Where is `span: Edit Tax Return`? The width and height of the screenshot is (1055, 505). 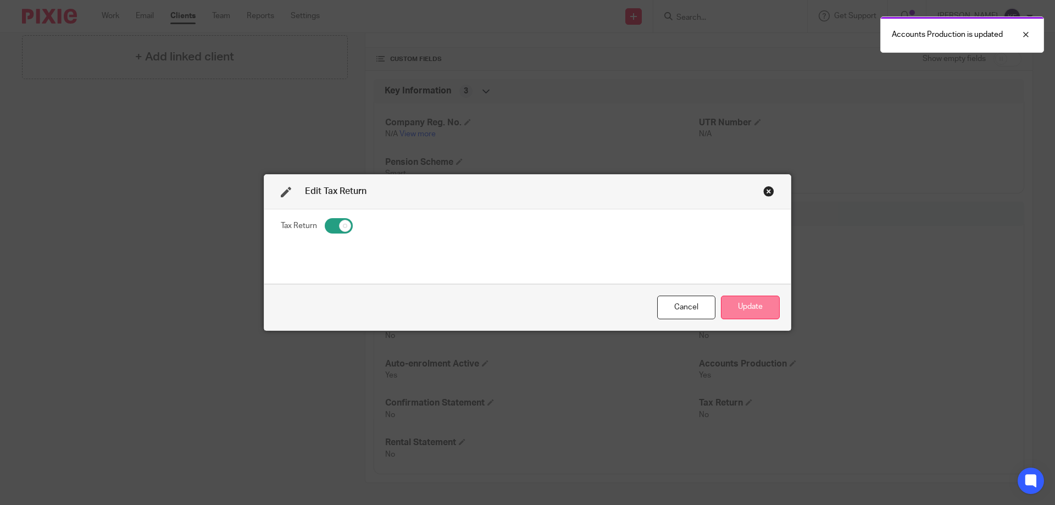
span: Edit Tax Return is located at coordinates (336, 191).